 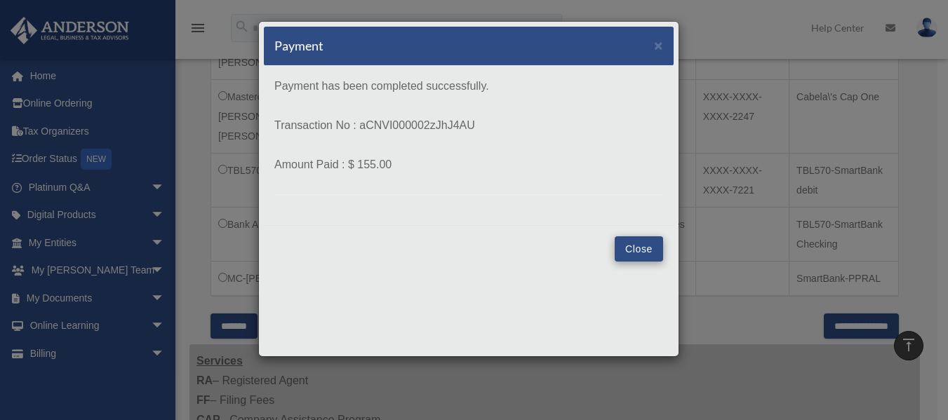 I want to click on p: Amount Paid : $ 155.00, so click(x=469, y=165).